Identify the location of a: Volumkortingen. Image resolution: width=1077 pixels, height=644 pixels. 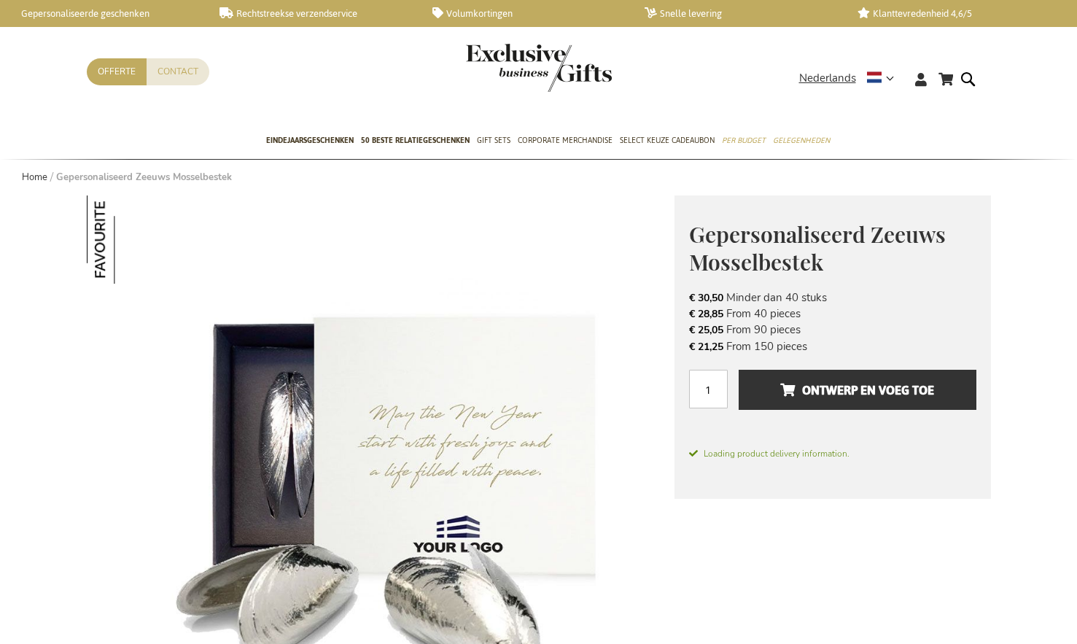
(526, 13).